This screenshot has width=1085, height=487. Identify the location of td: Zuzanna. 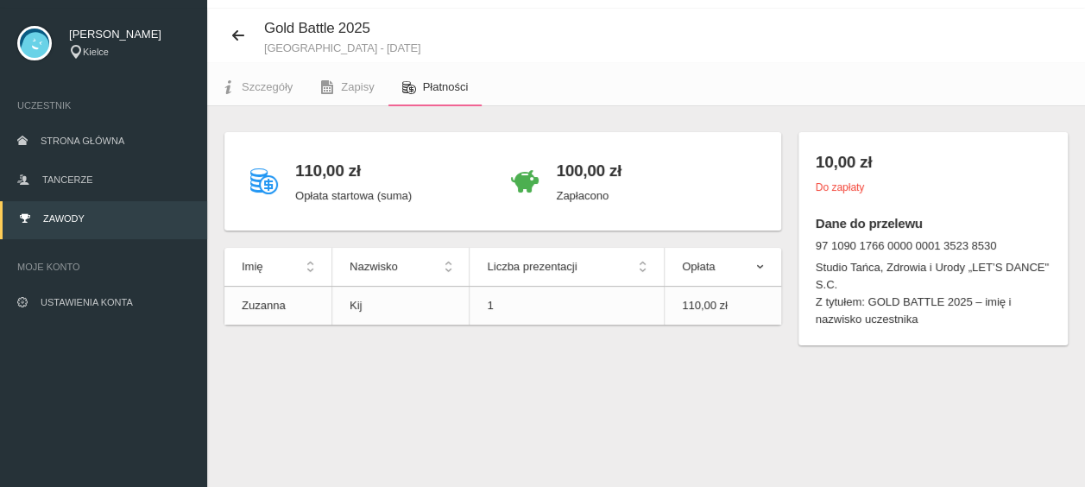
(278, 305).